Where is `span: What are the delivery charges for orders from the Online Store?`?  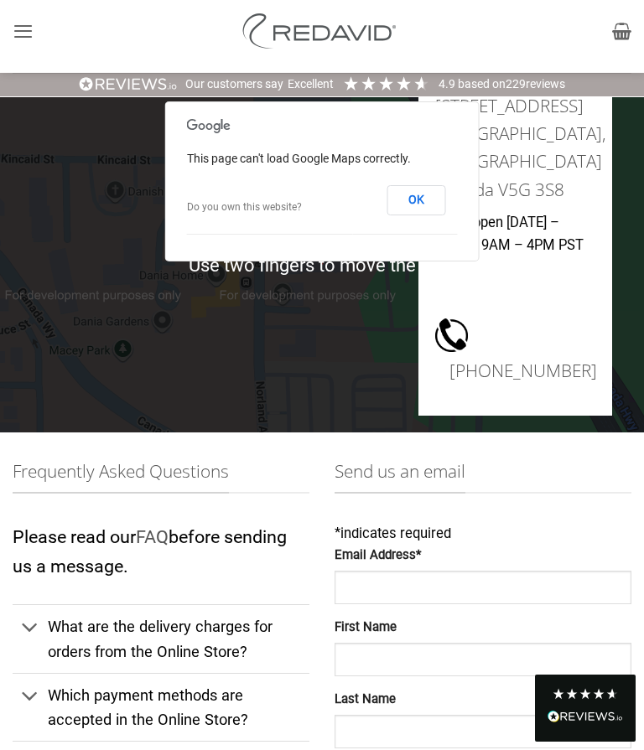 span: What are the delivery charges for orders from the Online Store? is located at coordinates (160, 639).